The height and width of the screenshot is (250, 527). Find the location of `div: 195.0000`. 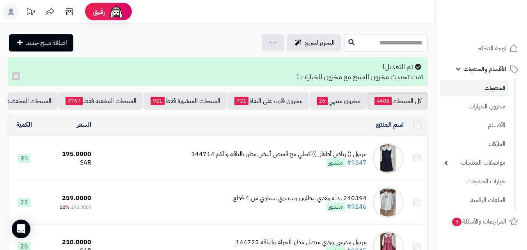

div: 195.0000 is located at coordinates (67, 154).